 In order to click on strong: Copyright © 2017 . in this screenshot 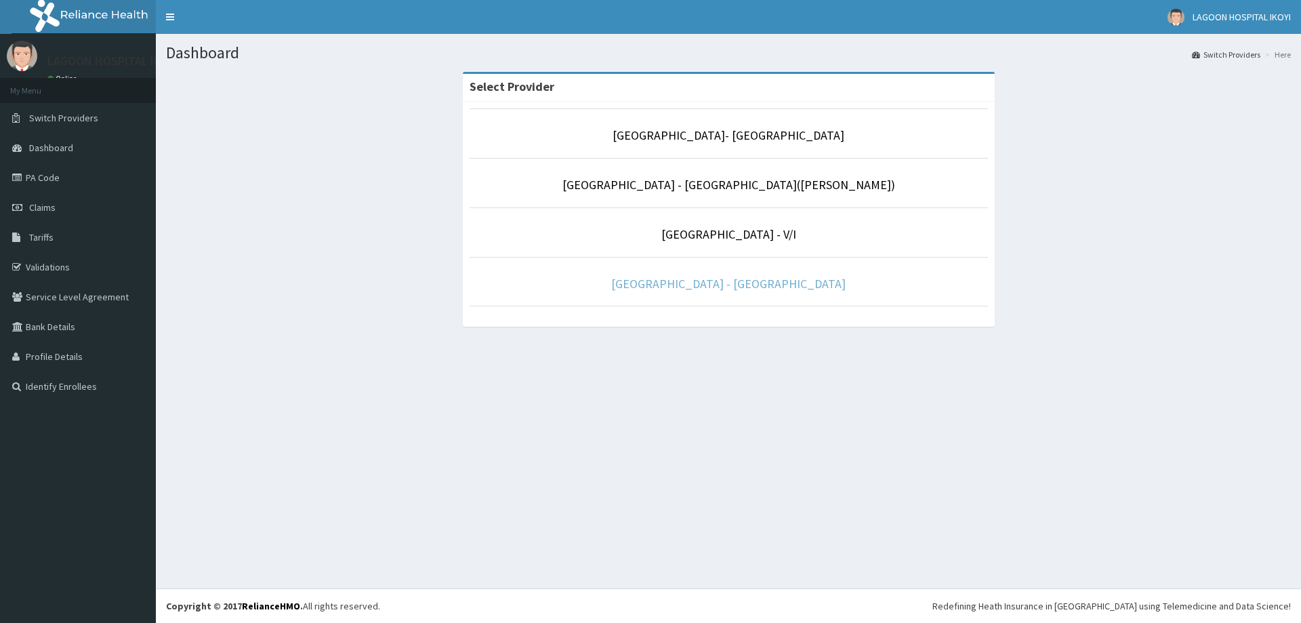, I will do `click(234, 606)`.